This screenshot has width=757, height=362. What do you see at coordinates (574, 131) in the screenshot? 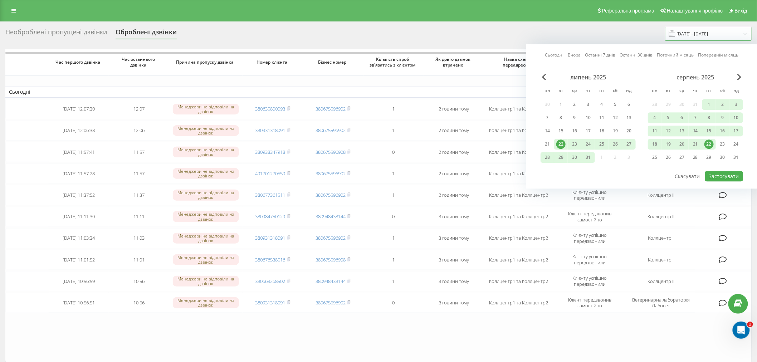
I see `div: ср 16 лип 2025 р.` at bounding box center [574, 131].